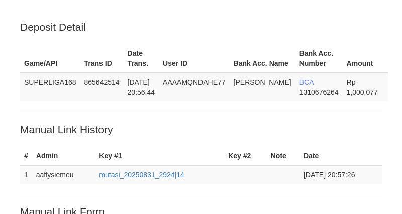 The width and height of the screenshot is (402, 214). What do you see at coordinates (102, 58) in the screenshot?
I see `th: Trans ID` at bounding box center [102, 58].